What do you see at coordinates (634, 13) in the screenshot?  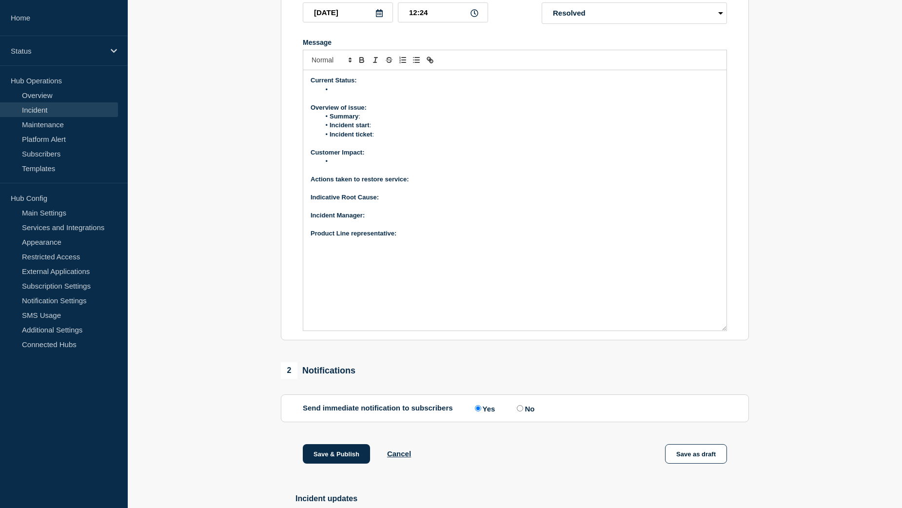 I see `select: Incident type` at bounding box center [634, 13].